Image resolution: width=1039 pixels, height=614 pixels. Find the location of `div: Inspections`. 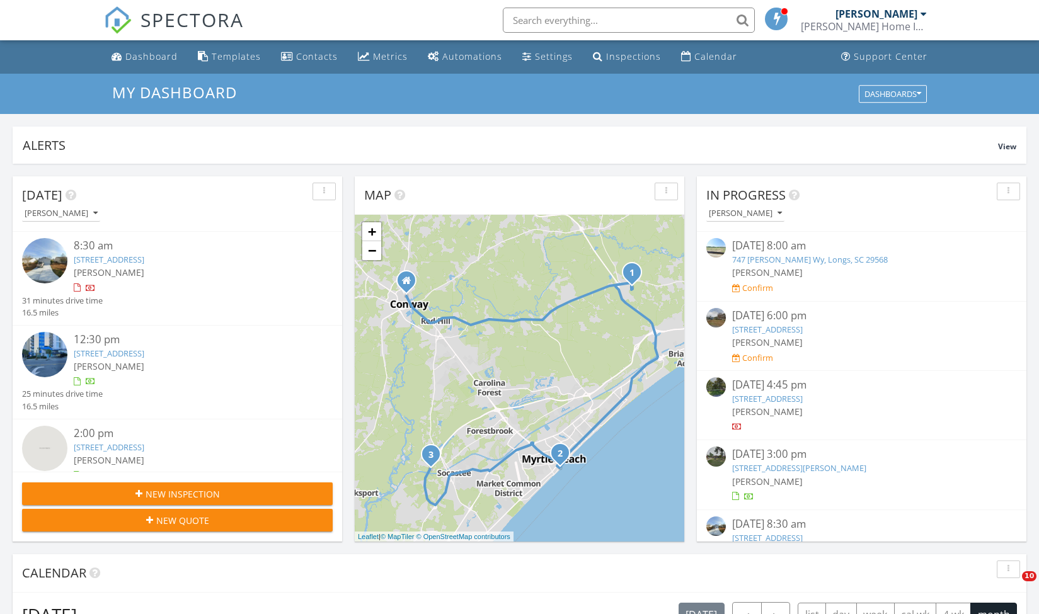

div: Inspections is located at coordinates (633, 56).